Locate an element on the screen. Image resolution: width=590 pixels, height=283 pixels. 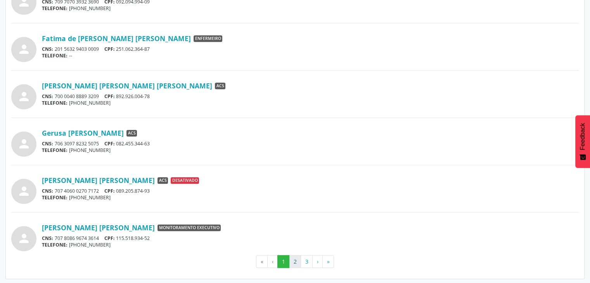
div: 700 0040 8889 3209 892.926.004-78 is located at coordinates (310, 96).